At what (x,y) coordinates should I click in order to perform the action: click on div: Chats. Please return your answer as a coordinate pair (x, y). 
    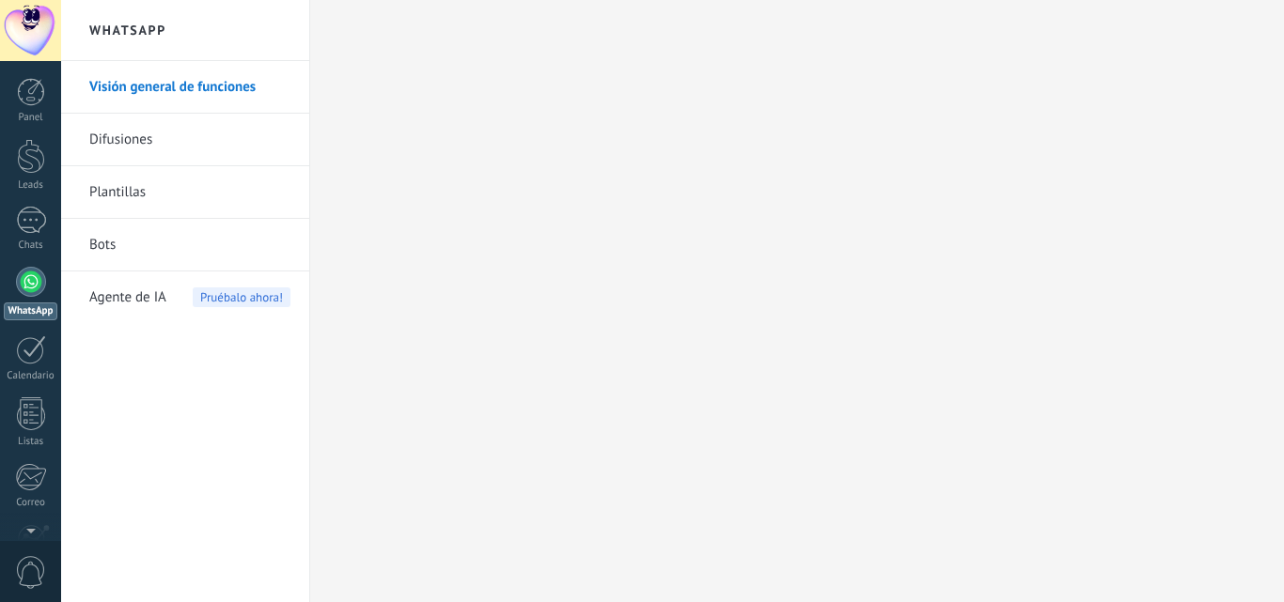
    Looking at the image, I should click on (31, 245).